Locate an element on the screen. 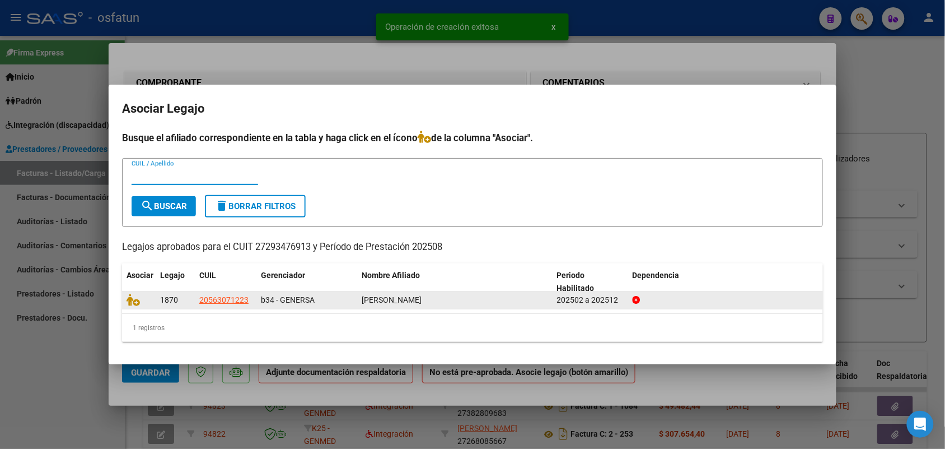 This screenshot has width=945, height=449. span: Nombre Afiliado is located at coordinates (391, 275).